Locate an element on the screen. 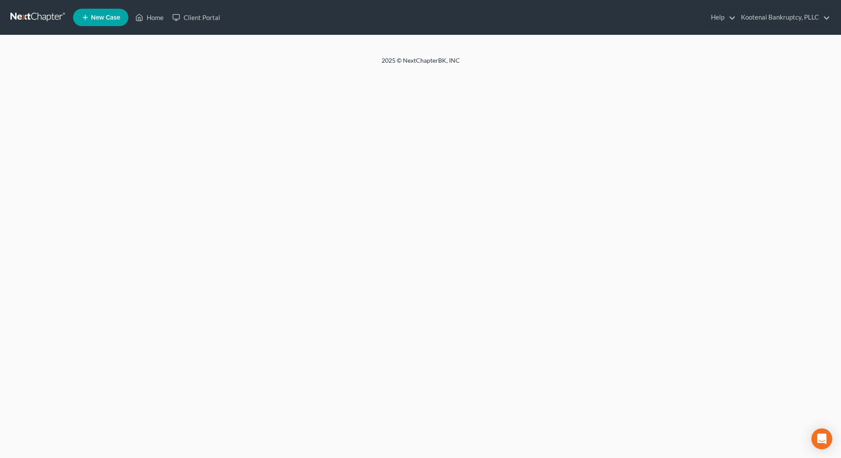 The height and width of the screenshot is (458, 841). a: Help is located at coordinates (721, 17).